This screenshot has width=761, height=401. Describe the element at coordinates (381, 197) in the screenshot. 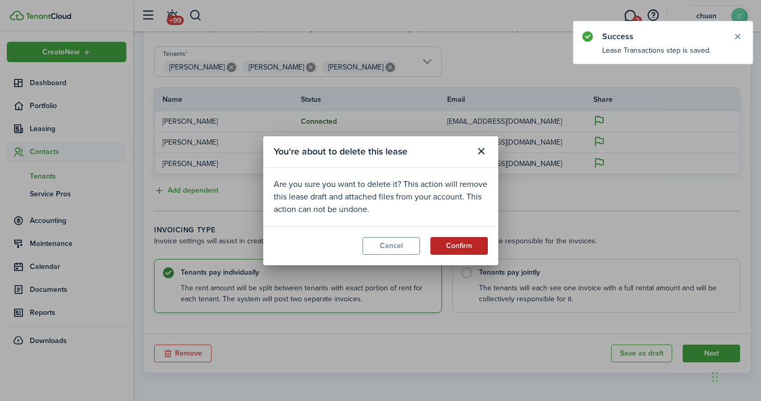

I see `div: Are you sure you want to delete it? This action will remove this lease draft and attached files f...` at that location.